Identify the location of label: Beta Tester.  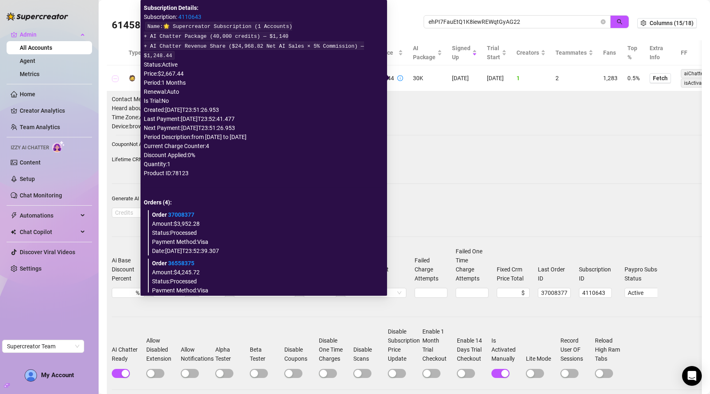
(266, 354).